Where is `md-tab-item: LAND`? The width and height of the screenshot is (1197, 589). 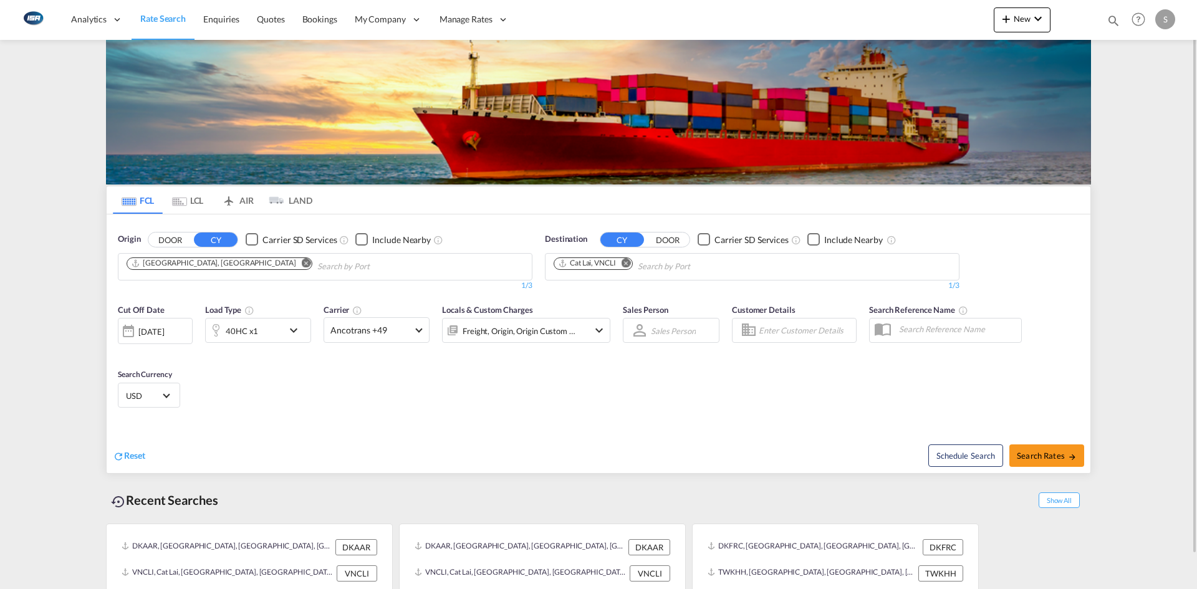
md-tab-item: LAND is located at coordinates (287, 200).